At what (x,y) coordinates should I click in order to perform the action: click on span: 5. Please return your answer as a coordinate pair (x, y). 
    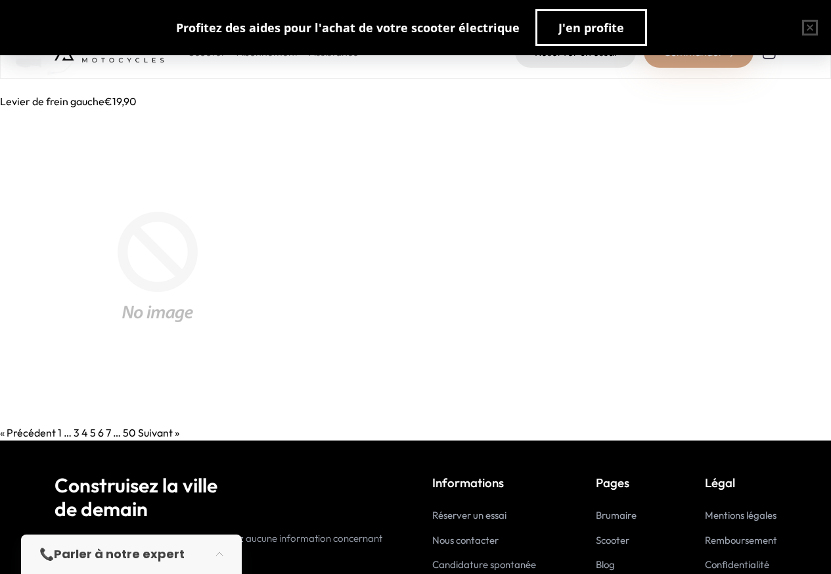
    Looking at the image, I should click on (93, 432).